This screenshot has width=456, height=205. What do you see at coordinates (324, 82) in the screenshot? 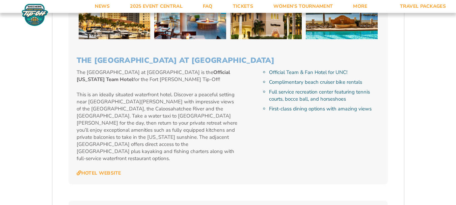
I see `li: Complimentary beach cruiser bike rentals` at bounding box center [324, 82].